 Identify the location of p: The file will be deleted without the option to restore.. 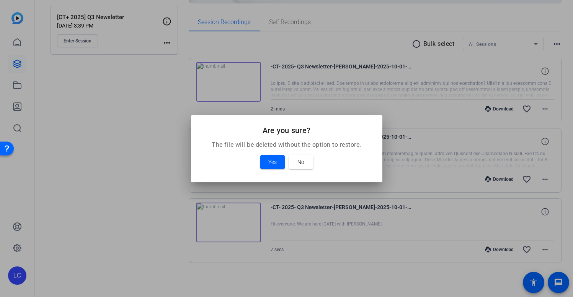
(287, 145).